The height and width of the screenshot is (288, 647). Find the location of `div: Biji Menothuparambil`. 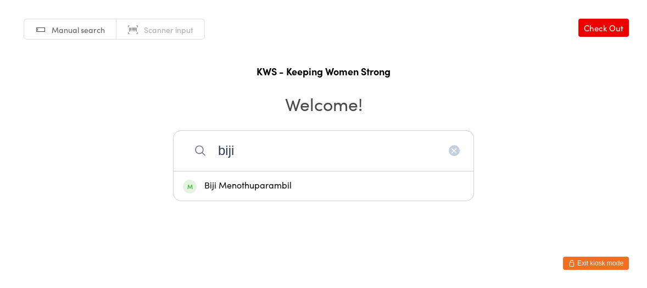

div: Biji Menothuparambil is located at coordinates (323, 186).